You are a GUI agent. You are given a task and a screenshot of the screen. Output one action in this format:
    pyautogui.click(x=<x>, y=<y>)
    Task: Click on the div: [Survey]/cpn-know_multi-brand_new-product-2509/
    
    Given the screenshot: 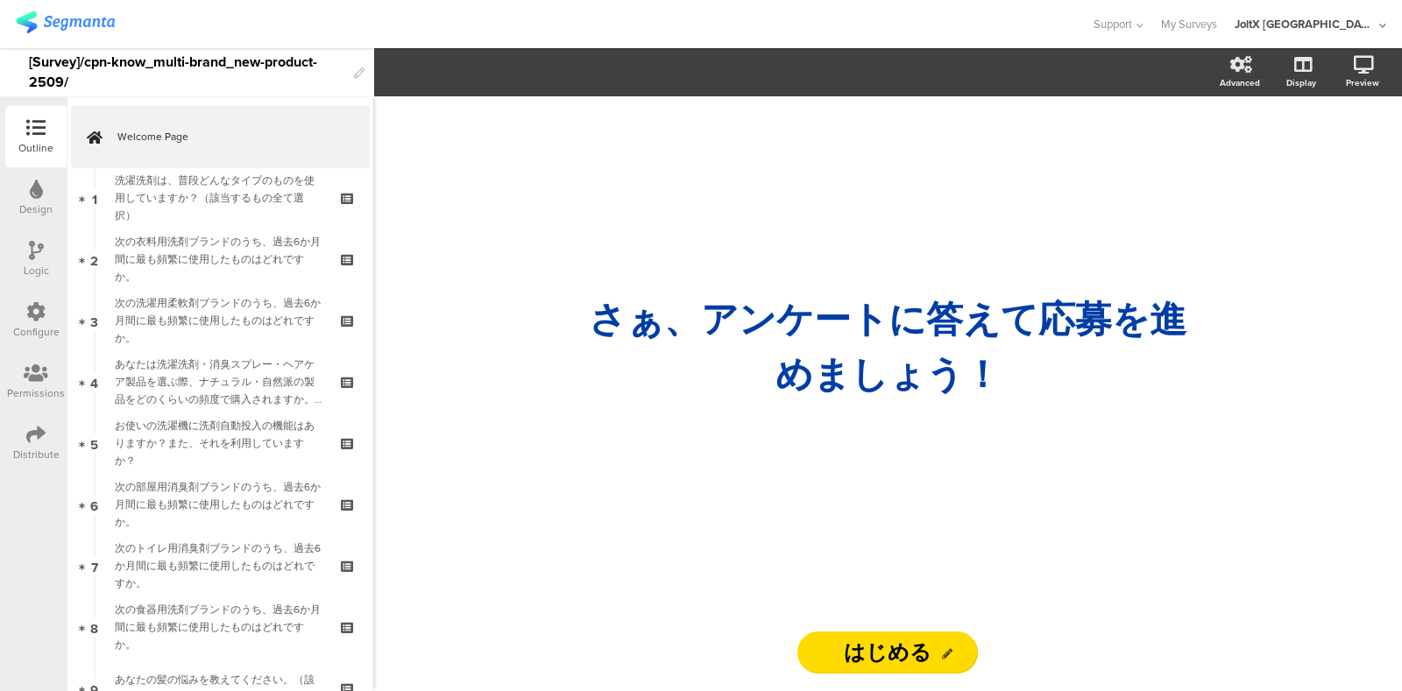 What is the action you would take?
    pyautogui.click(x=187, y=72)
    